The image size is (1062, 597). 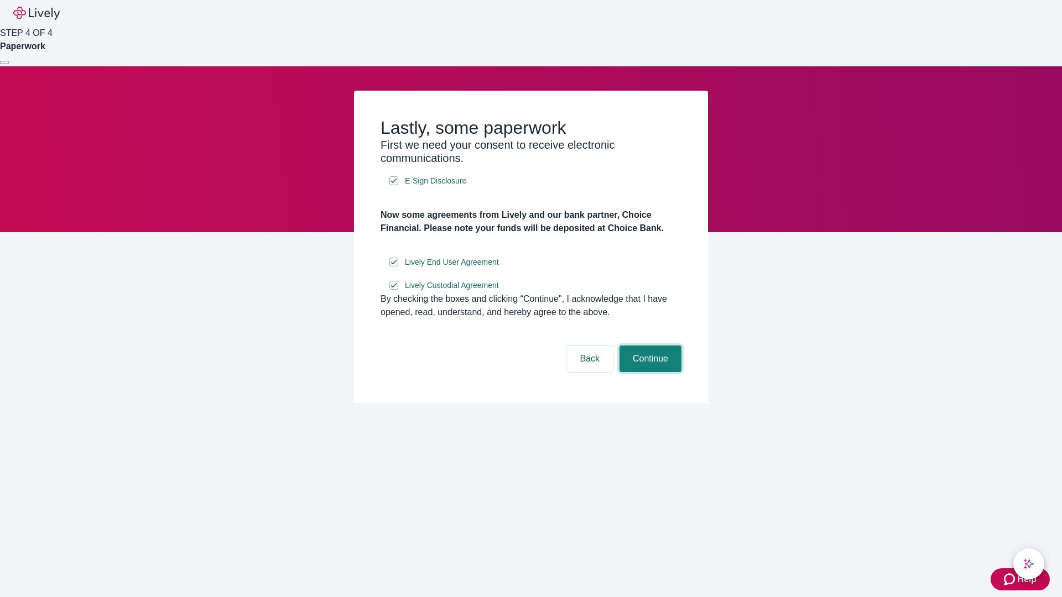 What do you see at coordinates (531, 128) in the screenshot?
I see `h2: Lastly, some paperwork` at bounding box center [531, 128].